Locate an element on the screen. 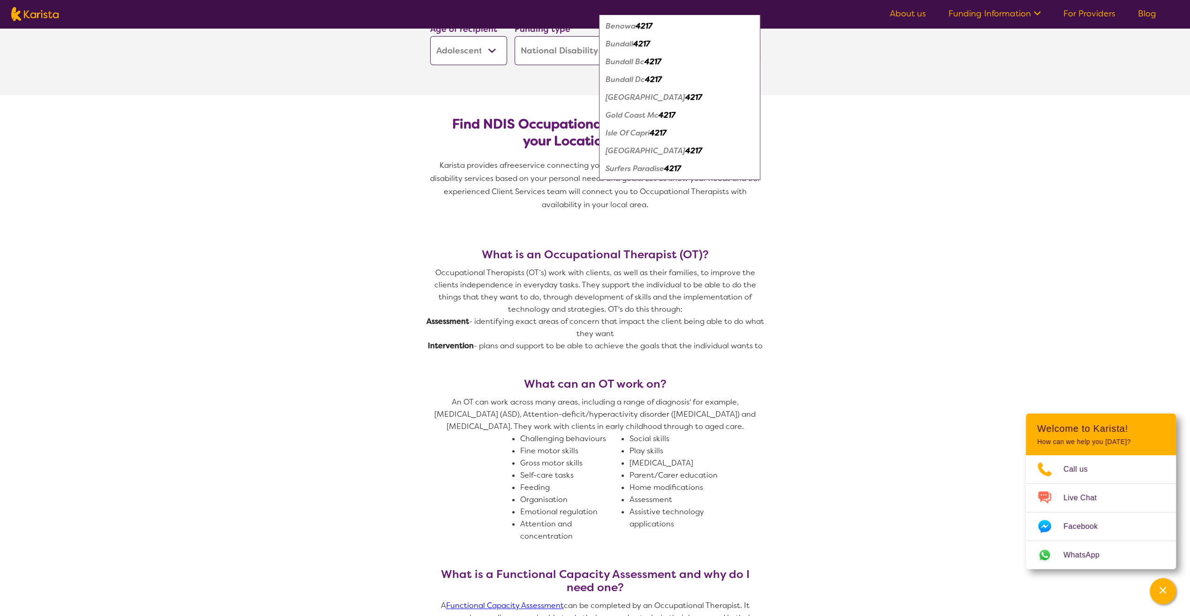 This screenshot has height=616, width=1190. h3: What is an Occupational Therapist (OT)? is located at coordinates (595, 255).